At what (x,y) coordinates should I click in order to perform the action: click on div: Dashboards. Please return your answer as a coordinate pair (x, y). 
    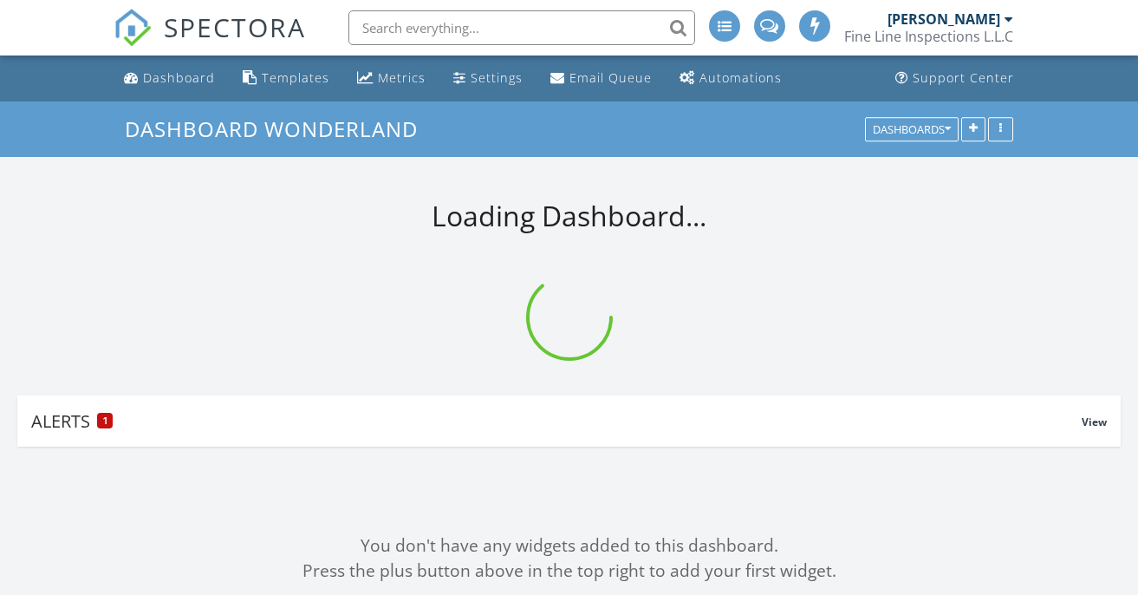
    Looking at the image, I should click on (912, 129).